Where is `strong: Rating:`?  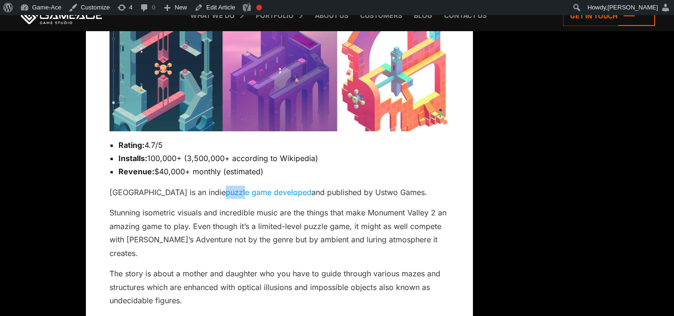
strong: Rating: is located at coordinates (131, 145).